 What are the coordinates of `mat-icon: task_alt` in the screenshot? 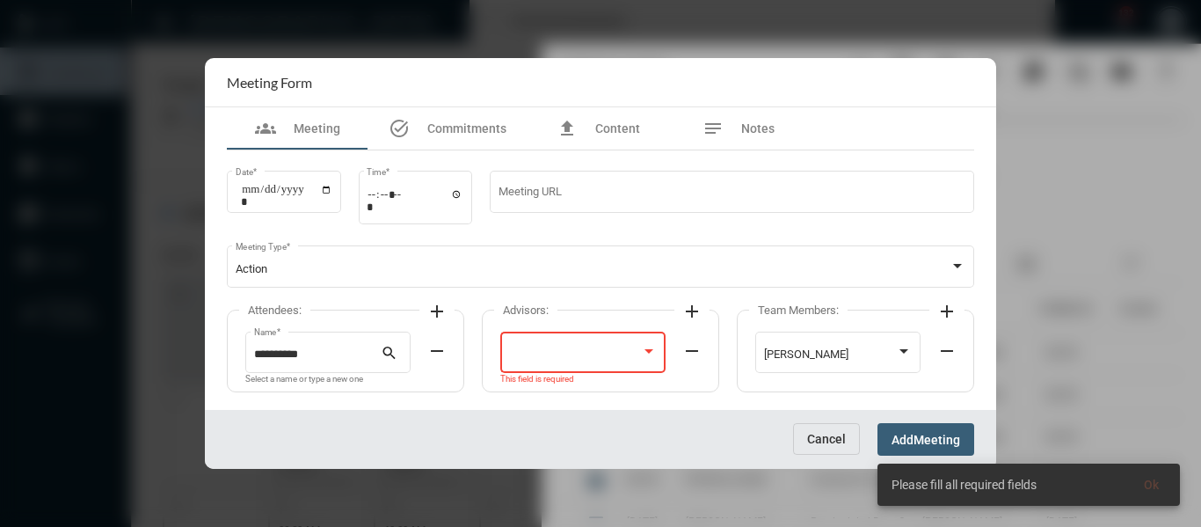 It's located at (399, 128).